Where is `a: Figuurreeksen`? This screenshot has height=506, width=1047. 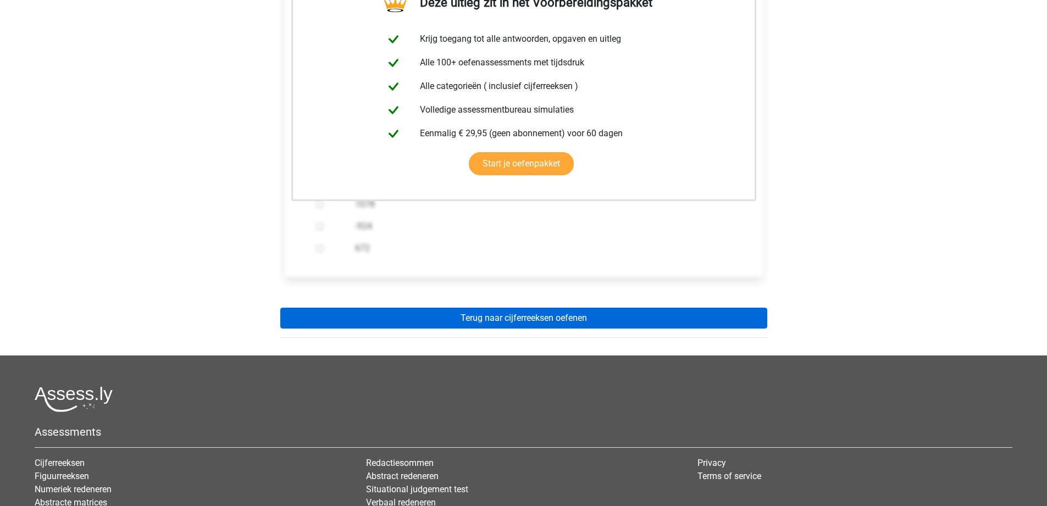
a: Figuurreeksen is located at coordinates (62, 476).